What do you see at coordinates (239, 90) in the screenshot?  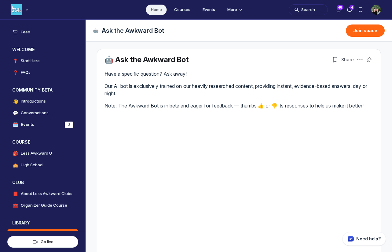 I see `p: Our AI bot is exclusively trained on our heavily researched content, providing instant, evidence-...` at bounding box center [239, 90].